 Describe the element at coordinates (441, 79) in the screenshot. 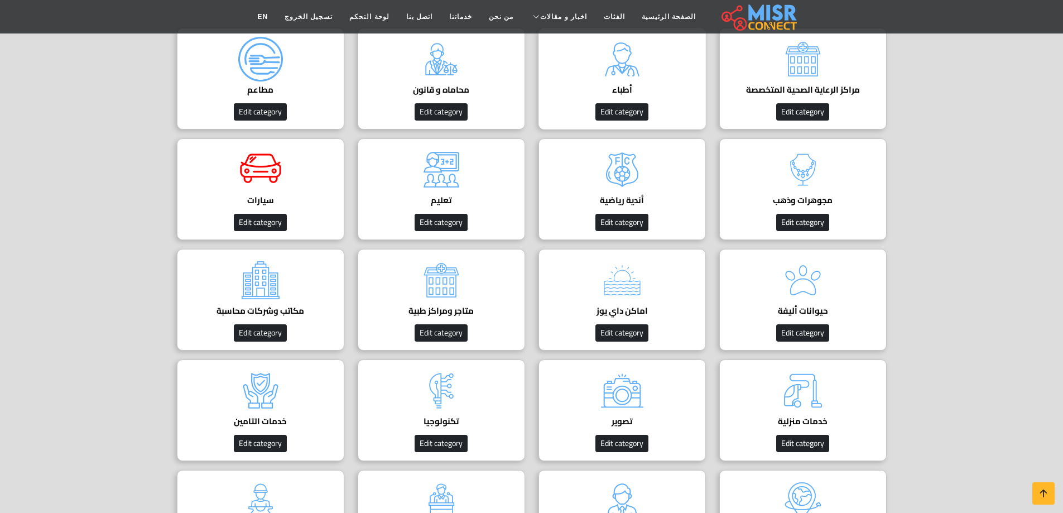

I see `a: محاماه و قانون Edit category` at that location.